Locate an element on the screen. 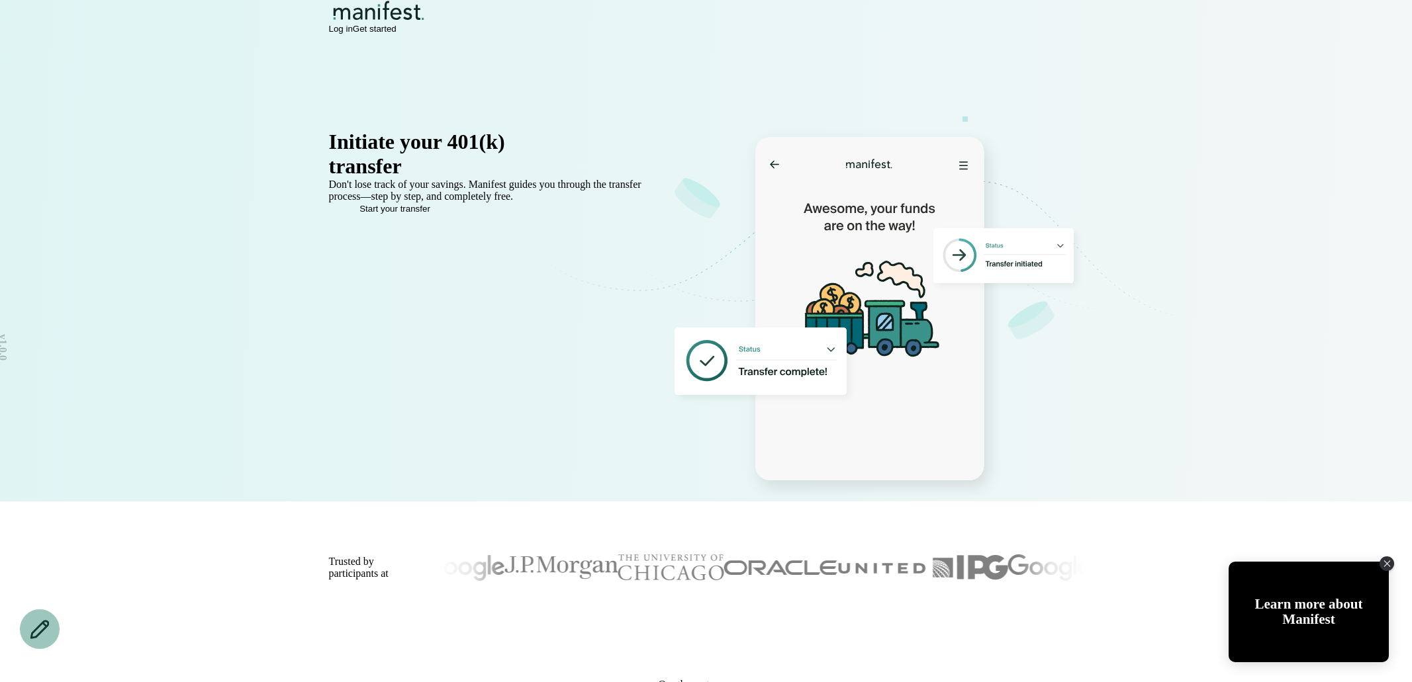 Image resolution: width=1412 pixels, height=682 pixels. span: in minutes is located at coordinates (449, 166).